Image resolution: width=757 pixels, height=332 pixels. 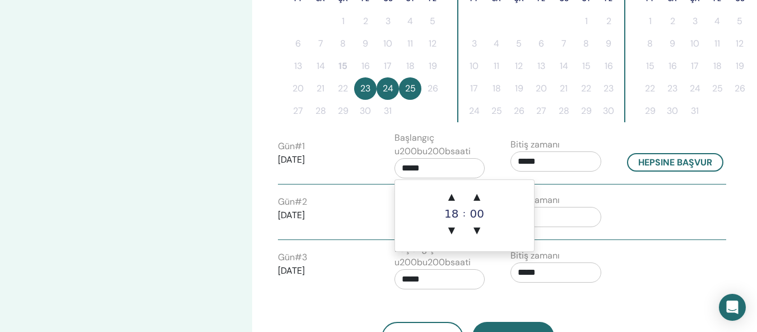 What do you see at coordinates (291, 146) in the screenshot?
I see `label: Gün # 1` at bounding box center [291, 146].